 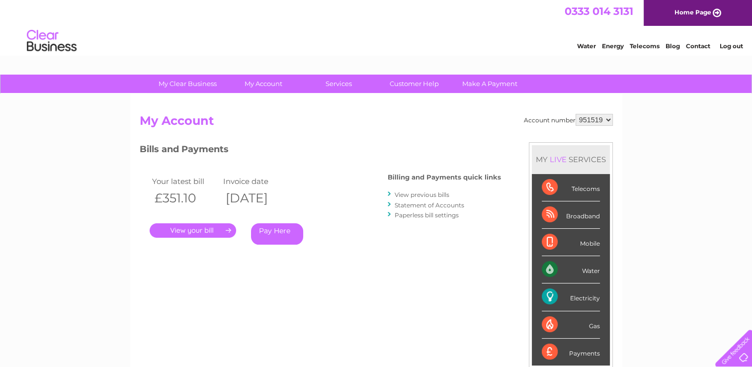 What do you see at coordinates (52, 41) in the screenshot?
I see `img: logo.png` at bounding box center [52, 41].